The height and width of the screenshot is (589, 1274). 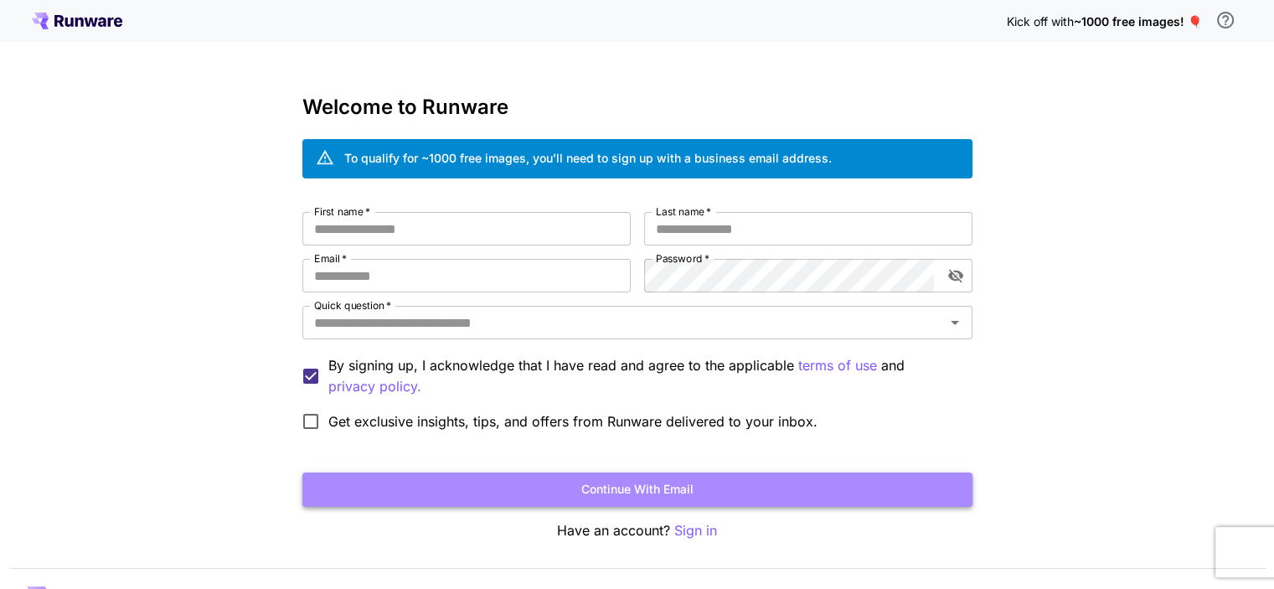 I want to click on label: Quick question, so click(x=353, y=305).